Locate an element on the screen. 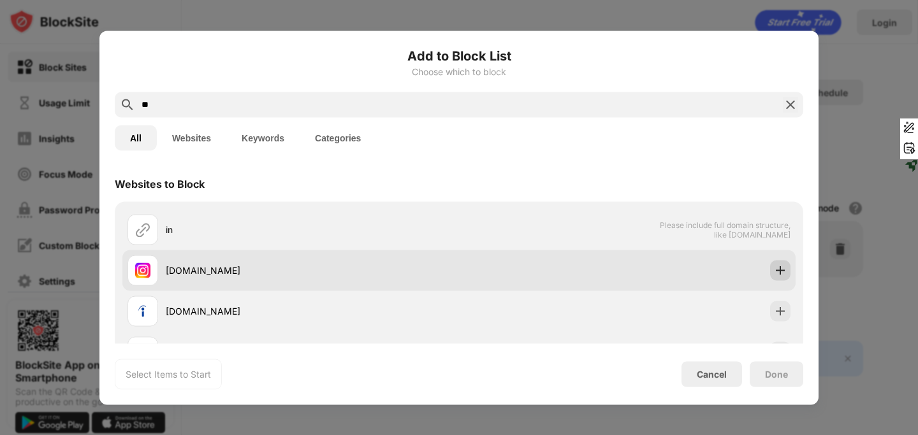 This screenshot has width=918, height=435. button: Websites is located at coordinates (191, 138).